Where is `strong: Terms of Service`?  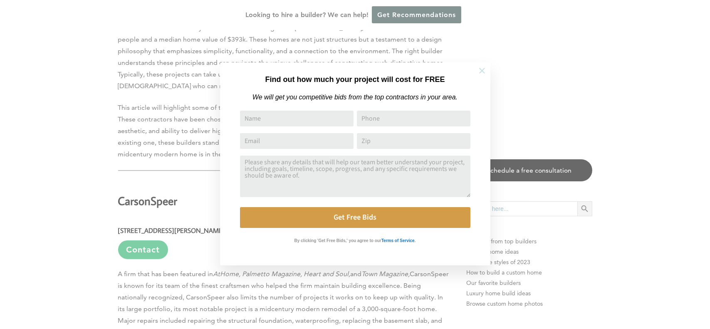
strong: Terms of Service is located at coordinates (398, 240).